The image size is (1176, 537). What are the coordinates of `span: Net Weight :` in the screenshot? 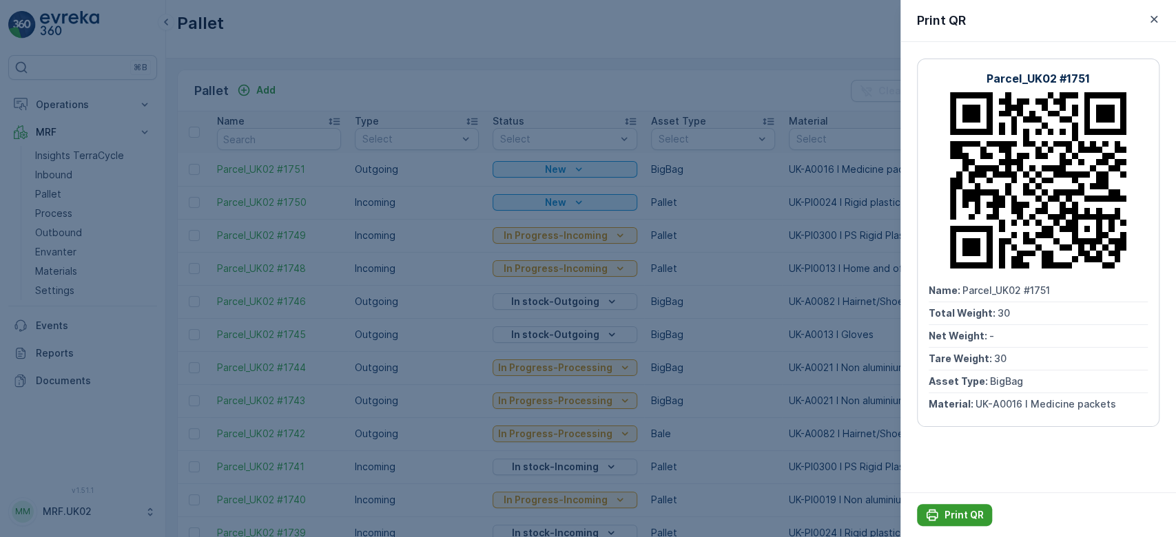 It's located at (959, 336).